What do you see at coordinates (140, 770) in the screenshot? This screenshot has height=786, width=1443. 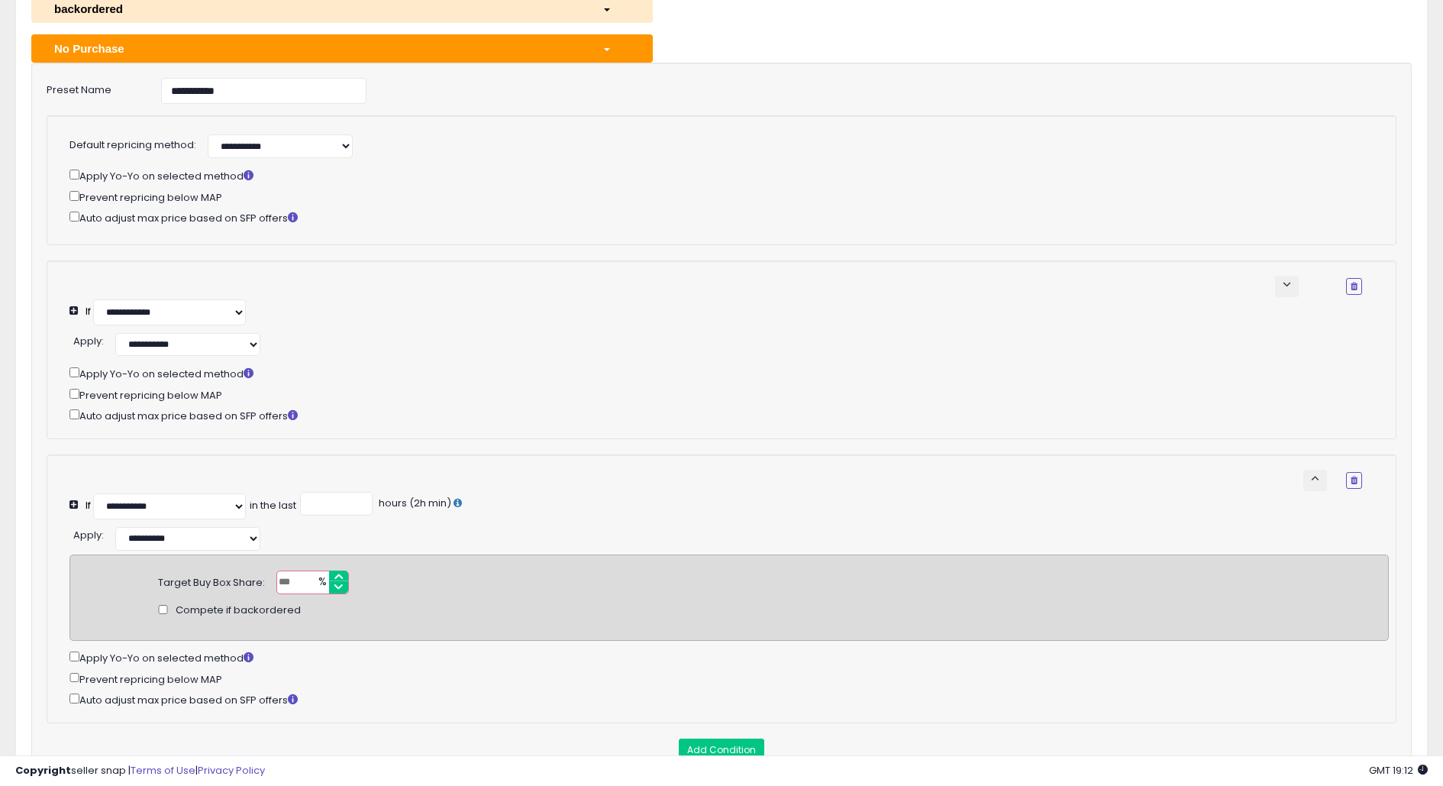 I see `div: seller snap | |` at bounding box center [140, 770].